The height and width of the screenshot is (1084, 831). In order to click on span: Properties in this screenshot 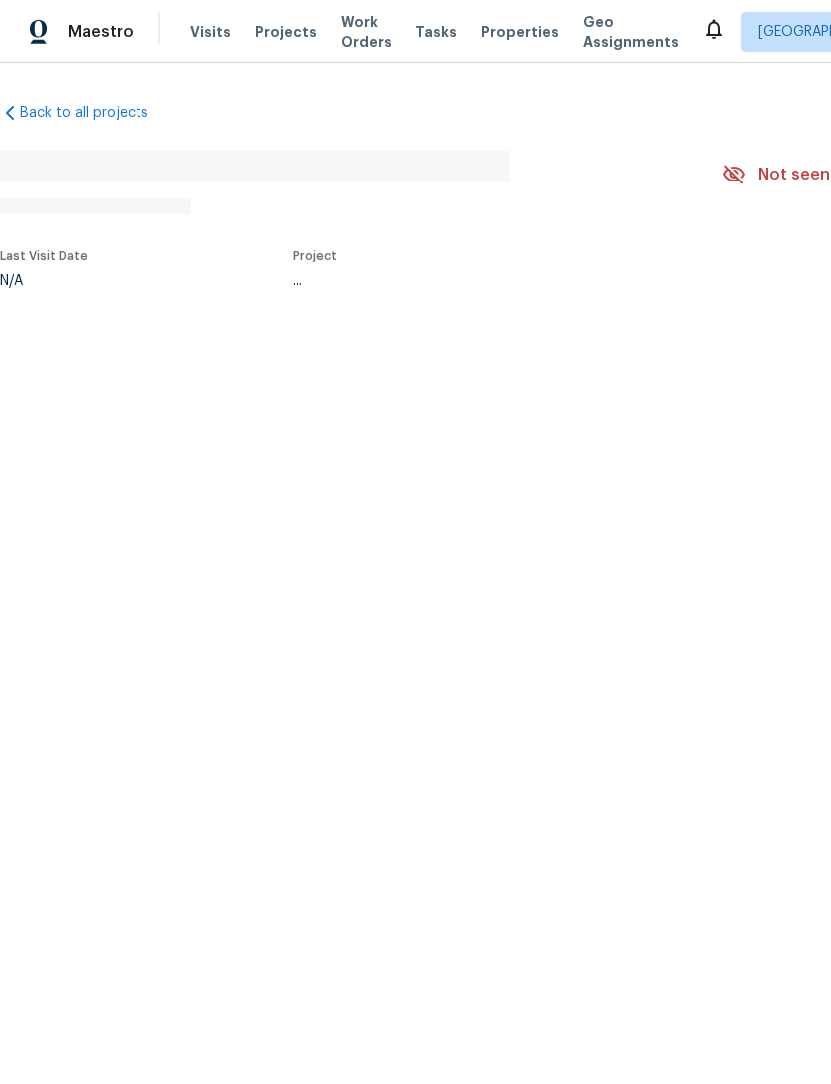, I will do `click(520, 32)`.